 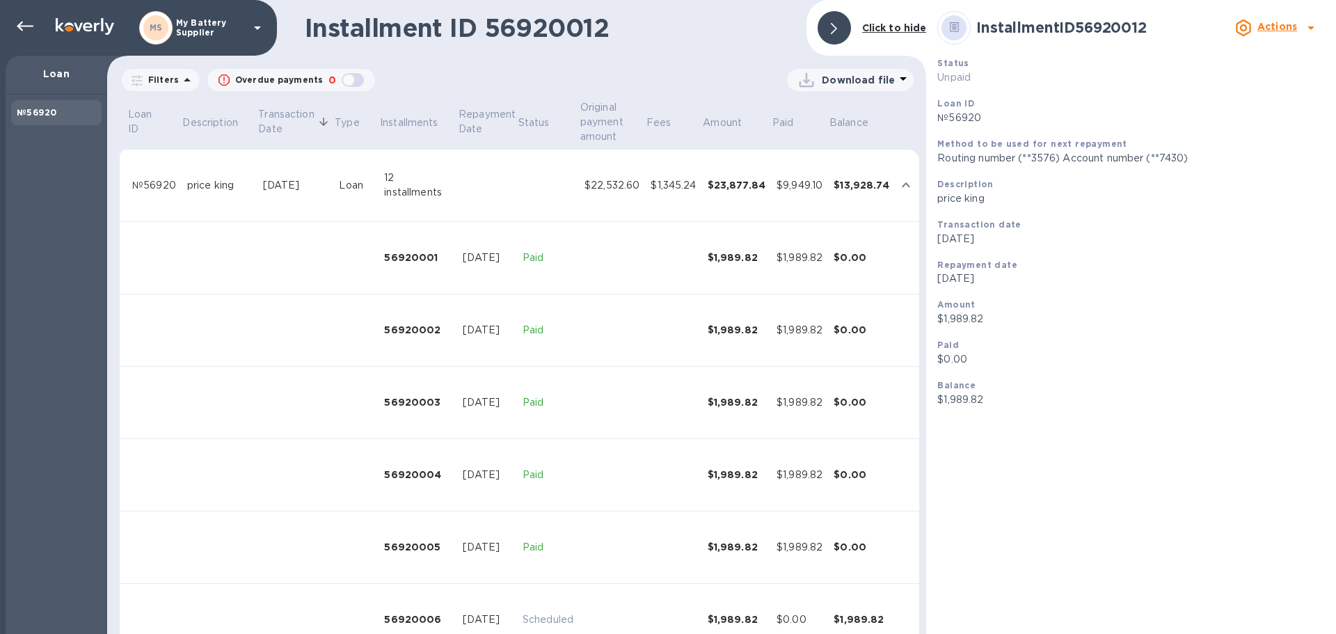 What do you see at coordinates (956, 304) in the screenshot?
I see `b: Amount` at bounding box center [956, 304].